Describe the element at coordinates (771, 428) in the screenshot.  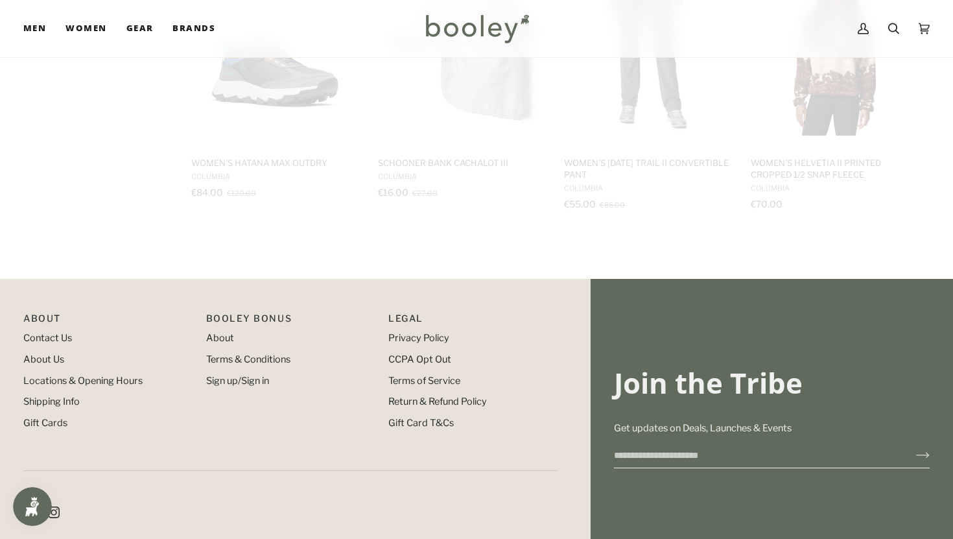
I see `p: Get updates on Deals, Launches & Events` at that location.